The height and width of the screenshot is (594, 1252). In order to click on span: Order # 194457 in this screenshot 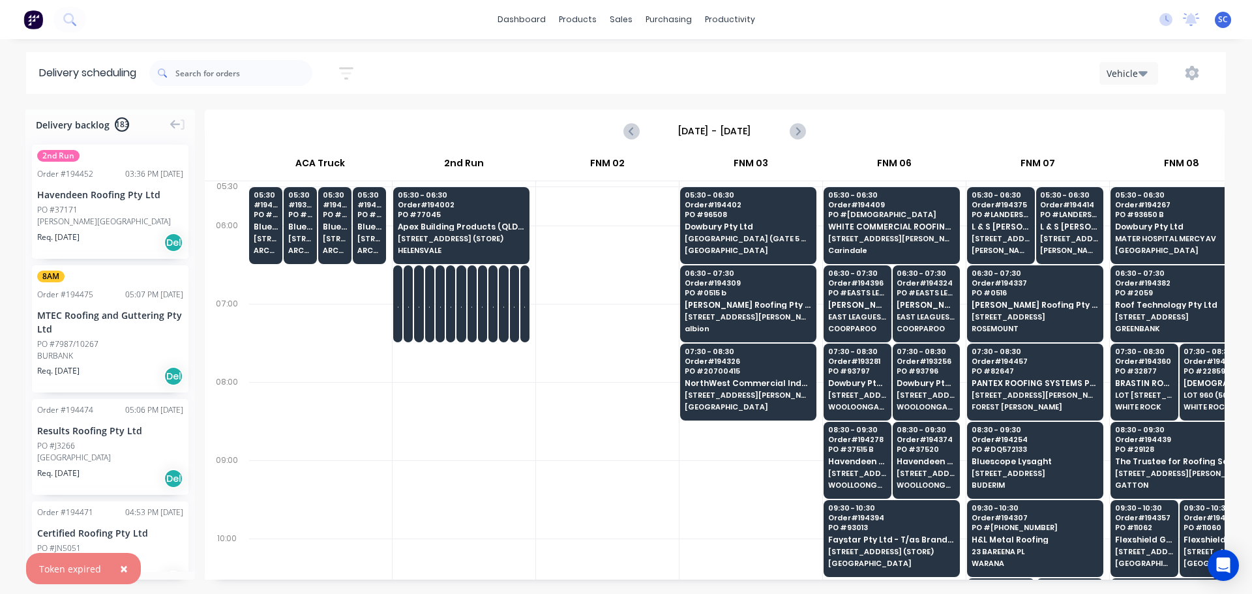, I will do `click(1035, 361)`.